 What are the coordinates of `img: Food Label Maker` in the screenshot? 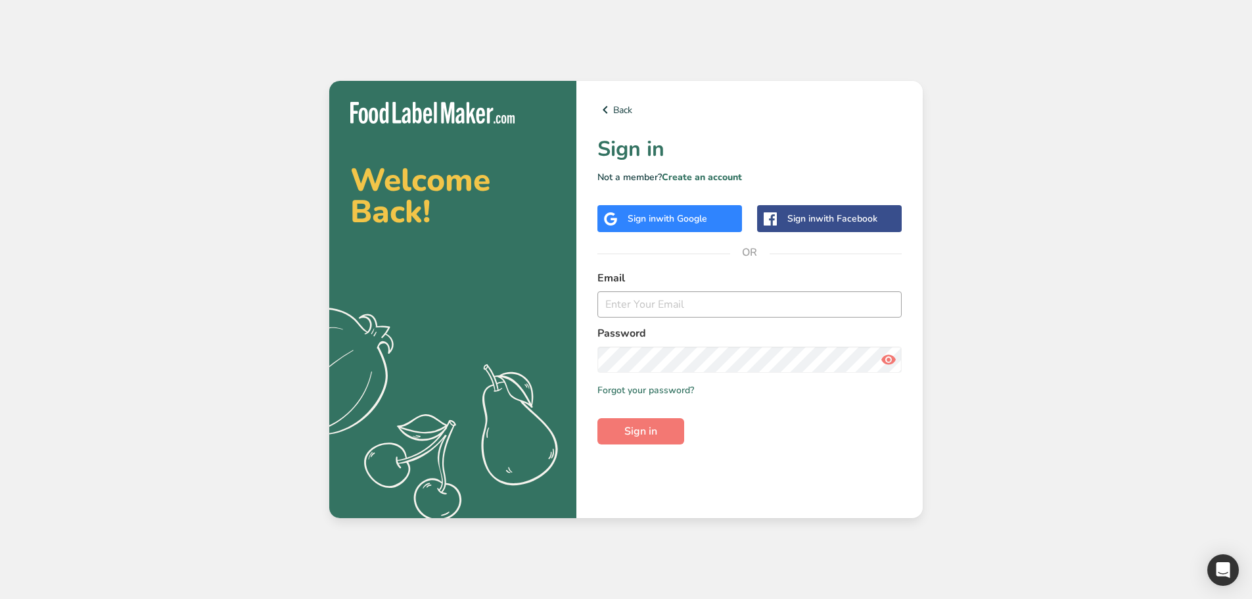 It's located at (432, 112).